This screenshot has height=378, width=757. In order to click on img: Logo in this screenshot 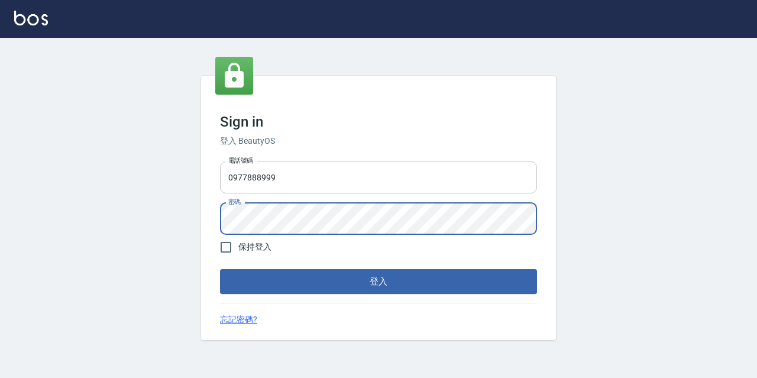, I will do `click(31, 18)`.